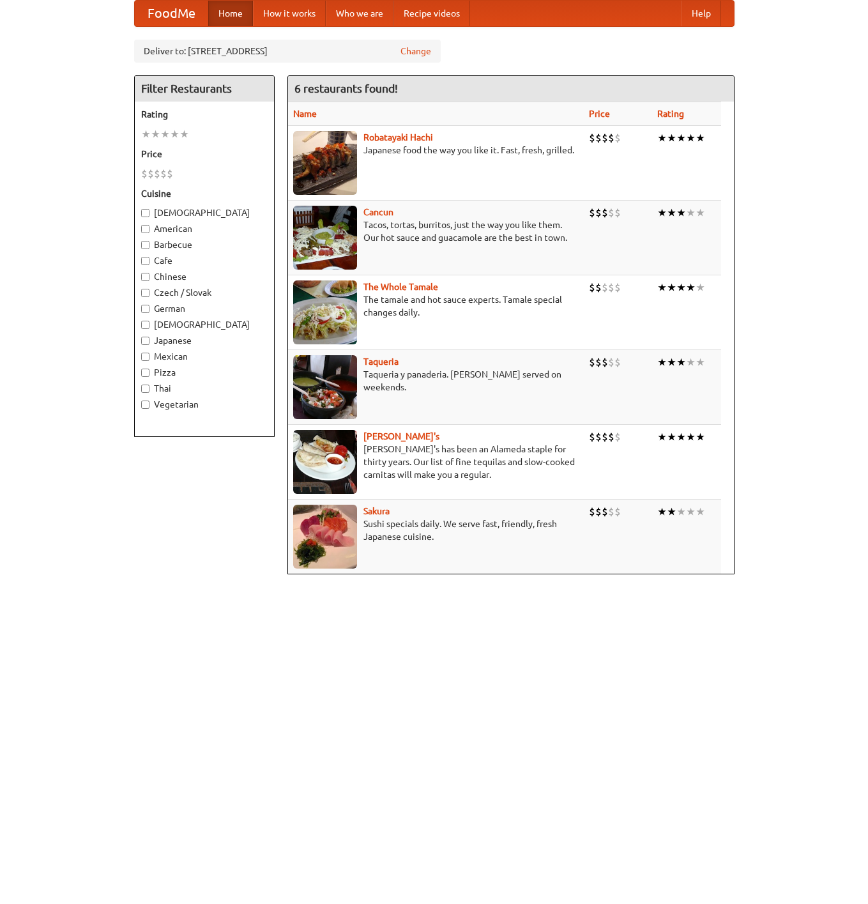 This screenshot has height=904, width=868. Describe the element at coordinates (145, 356) in the screenshot. I see `input: Mexican` at that location.